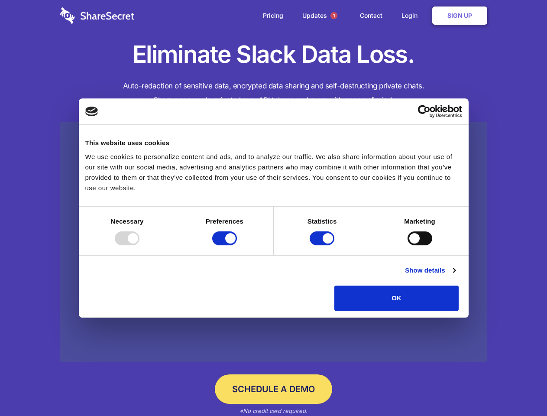 The width and height of the screenshot is (547, 416). What do you see at coordinates (419, 221) in the screenshot?
I see `strong: Marketing` at bounding box center [419, 221].